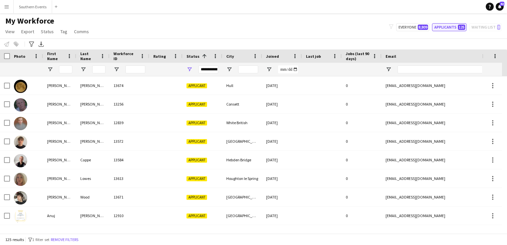  Describe the element at coordinates (56, 56) in the screenshot. I see `span: First Name` at that location.